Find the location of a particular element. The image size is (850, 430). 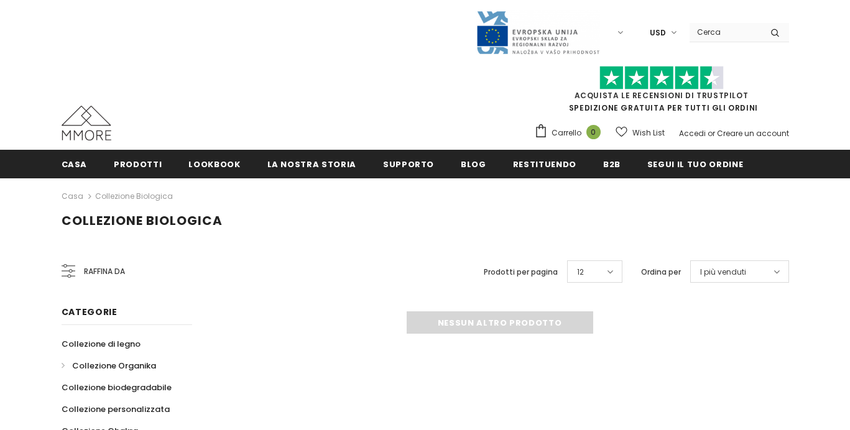

span: Raffina da is located at coordinates (105, 272).